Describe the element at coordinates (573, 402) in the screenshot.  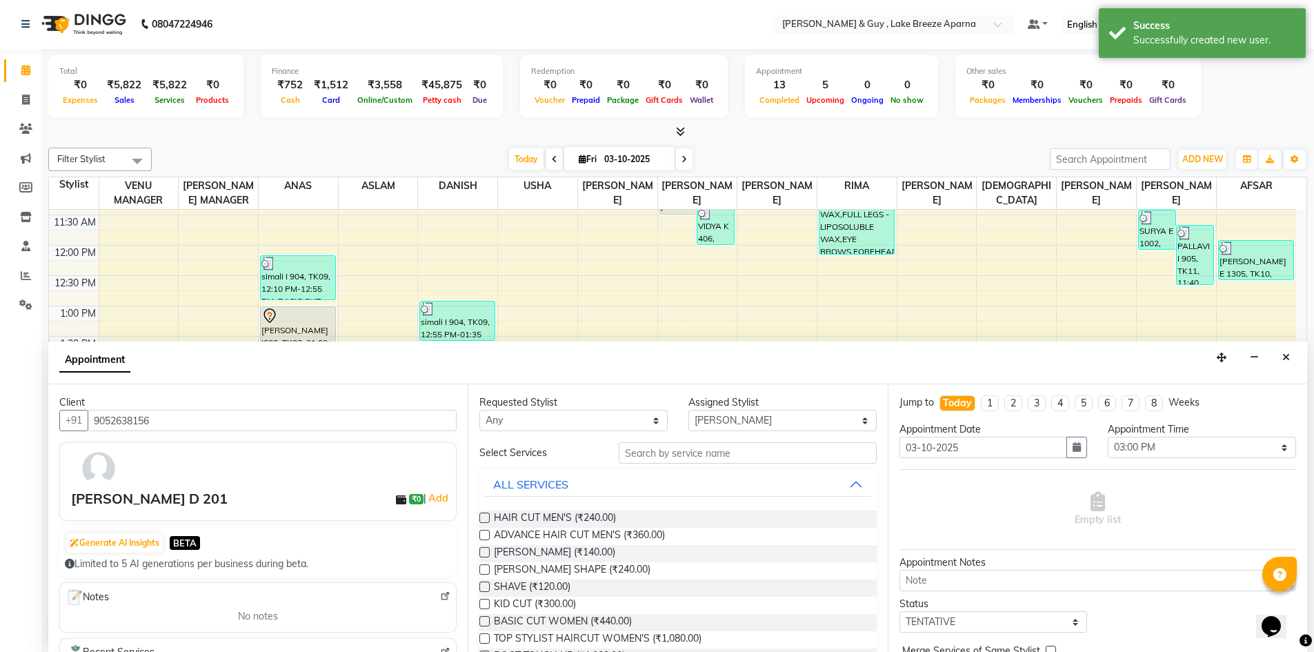
I see `div: Requested Stylist` at that location.